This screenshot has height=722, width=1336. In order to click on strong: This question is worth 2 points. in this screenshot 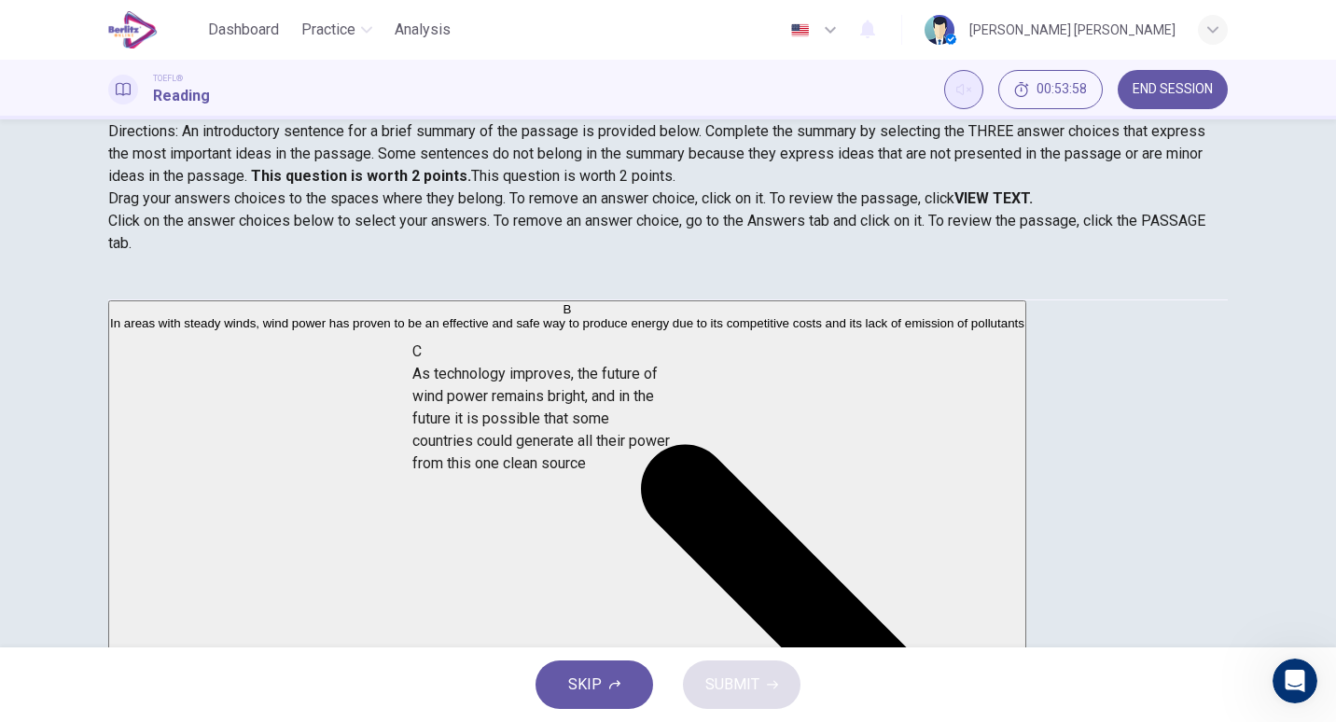, I will do `click(359, 175)`.